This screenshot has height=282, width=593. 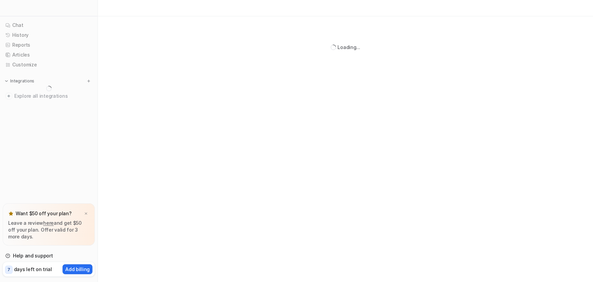 What do you see at coordinates (86, 213) in the screenshot?
I see `img: x` at bounding box center [86, 213].